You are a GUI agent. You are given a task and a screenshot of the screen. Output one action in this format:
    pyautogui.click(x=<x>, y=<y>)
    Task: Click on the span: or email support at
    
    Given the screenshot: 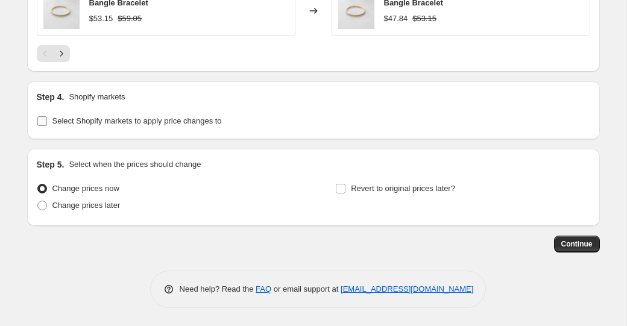 What is the action you would take?
    pyautogui.click(x=306, y=289)
    